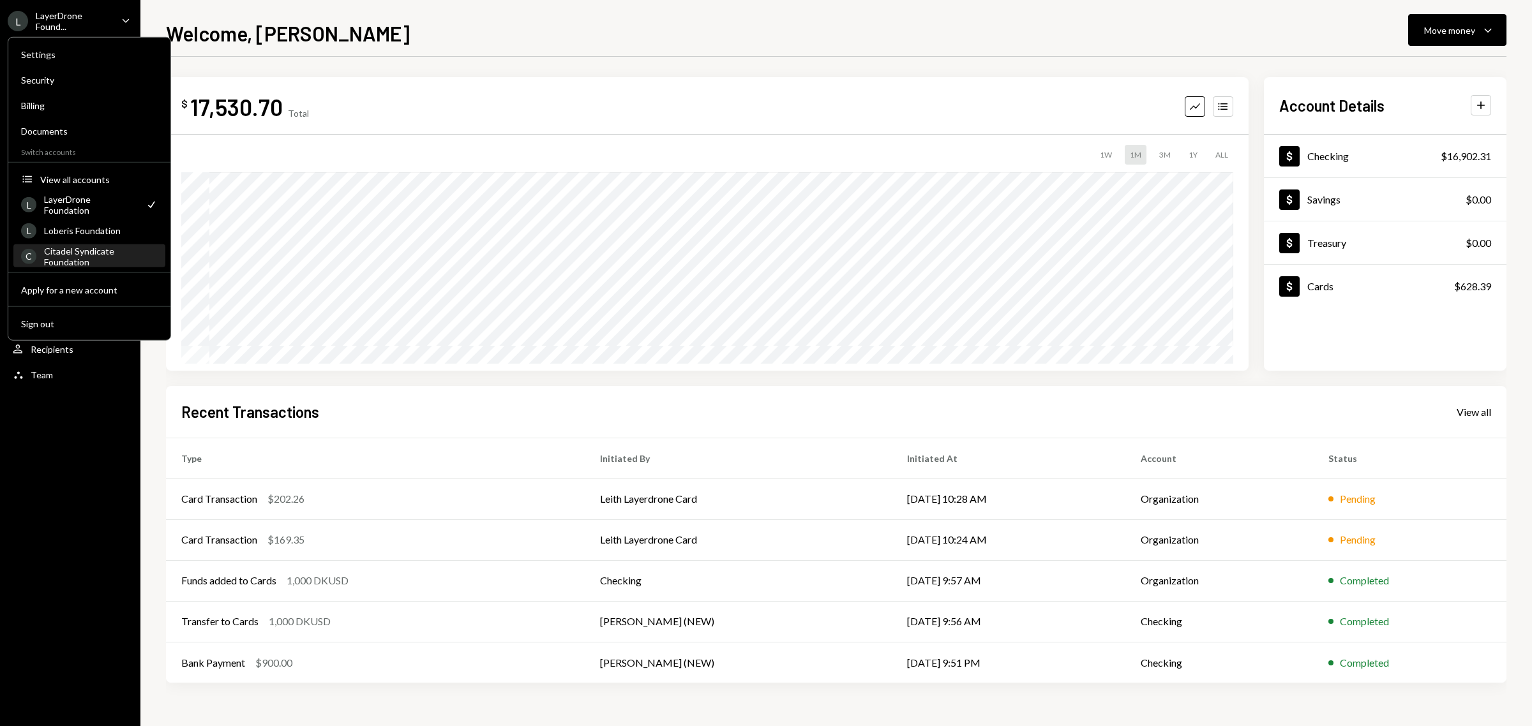 This screenshot has width=1532, height=726. I want to click on div: Transfer to Cards, so click(220, 622).